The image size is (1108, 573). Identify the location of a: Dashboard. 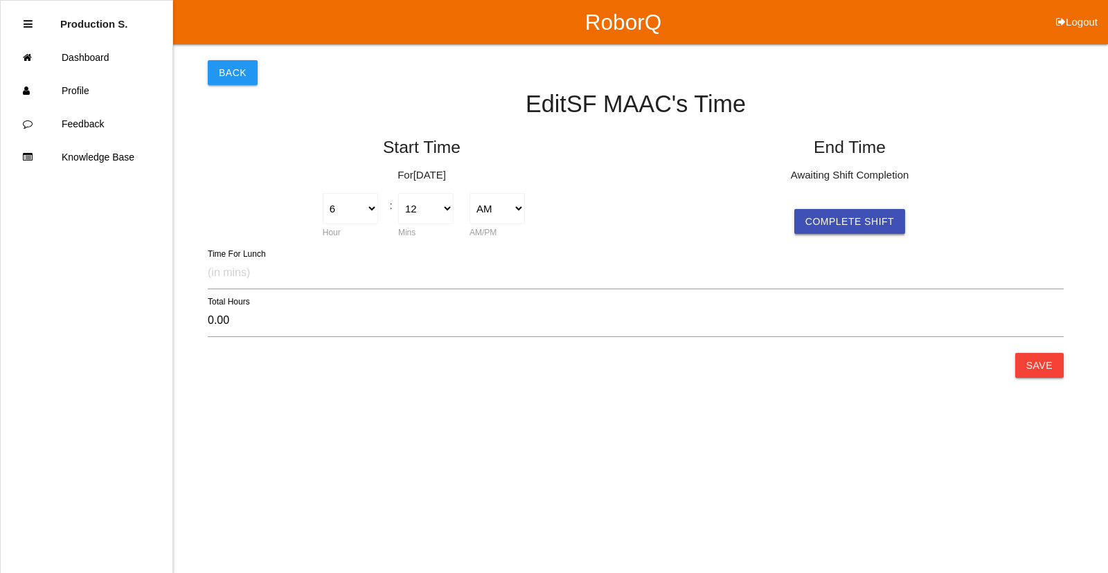
(87, 57).